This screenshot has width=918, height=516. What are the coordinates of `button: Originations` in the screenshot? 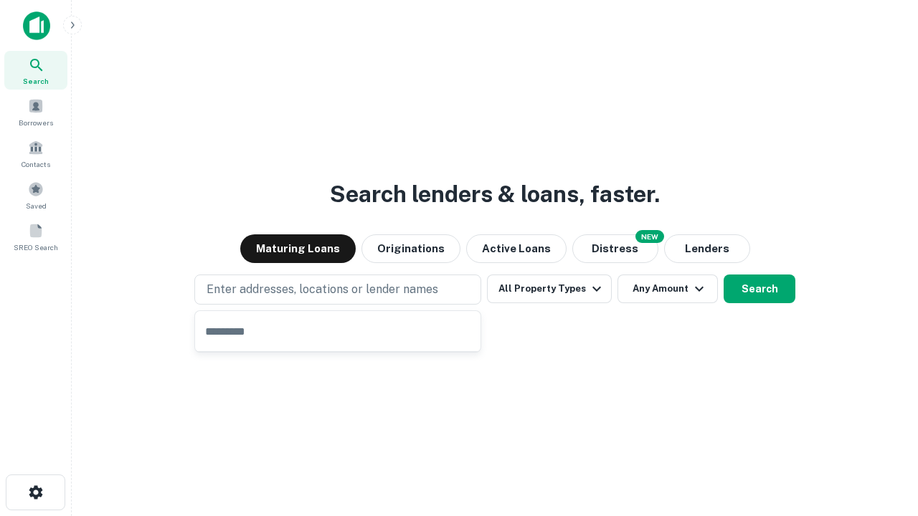 It's located at (411, 249).